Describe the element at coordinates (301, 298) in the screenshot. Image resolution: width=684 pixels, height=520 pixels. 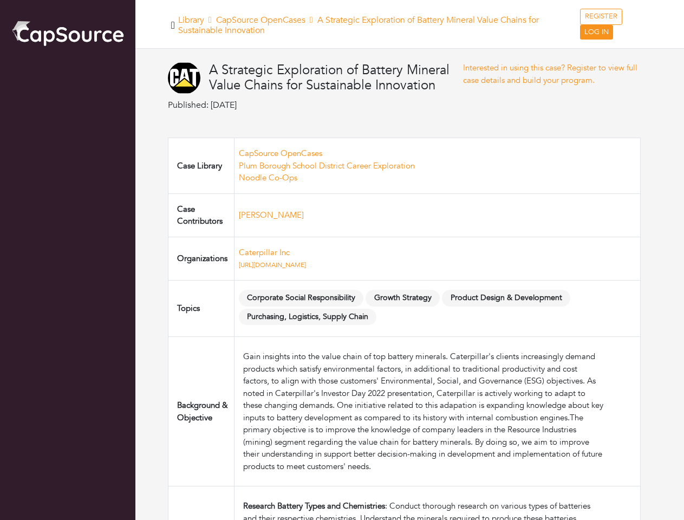
I see `span: Corporate Social Responsibility` at that location.